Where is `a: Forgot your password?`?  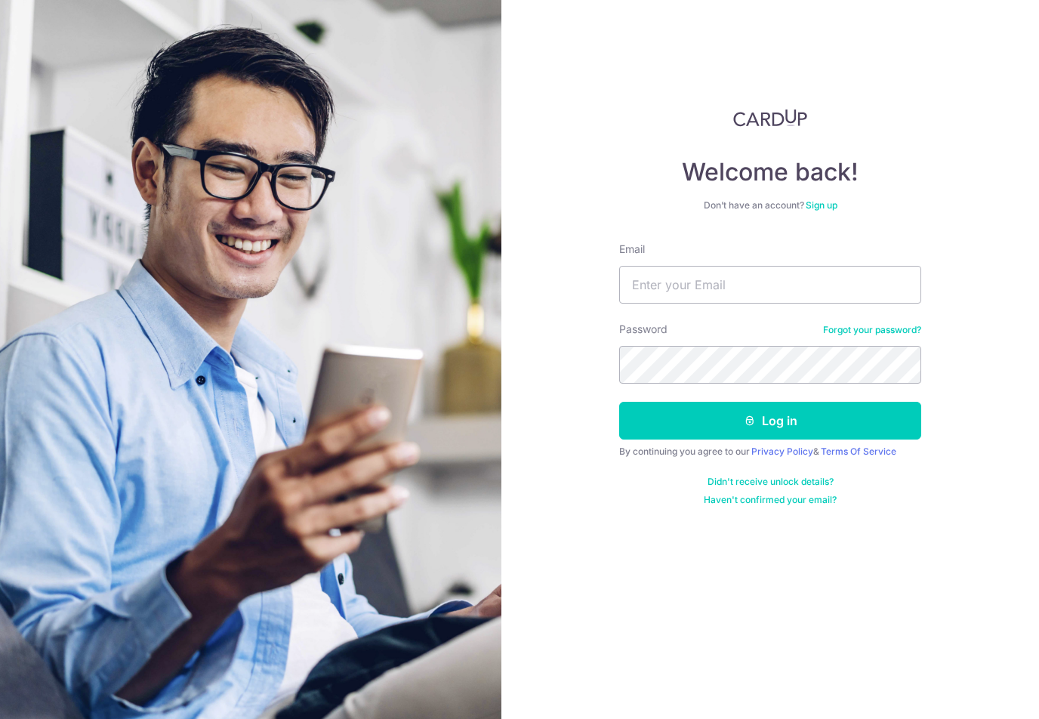 a: Forgot your password? is located at coordinates (872, 330).